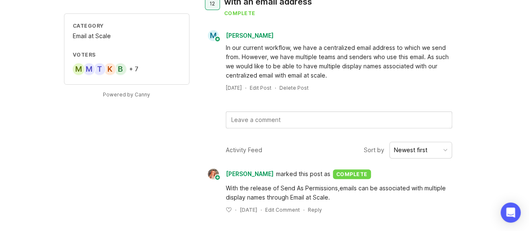 This screenshot has width=529, height=231. What do you see at coordinates (303, 174) in the screenshot?
I see `span: marked this post as` at bounding box center [303, 174].